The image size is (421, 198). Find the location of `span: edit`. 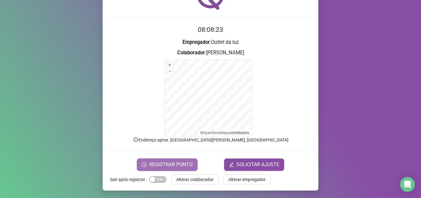

span: edit is located at coordinates (232, 164).